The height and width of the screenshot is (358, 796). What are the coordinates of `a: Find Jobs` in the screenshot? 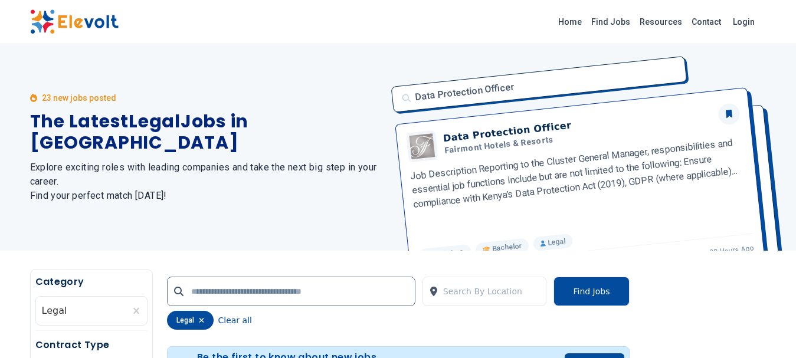 It's located at (611, 22).